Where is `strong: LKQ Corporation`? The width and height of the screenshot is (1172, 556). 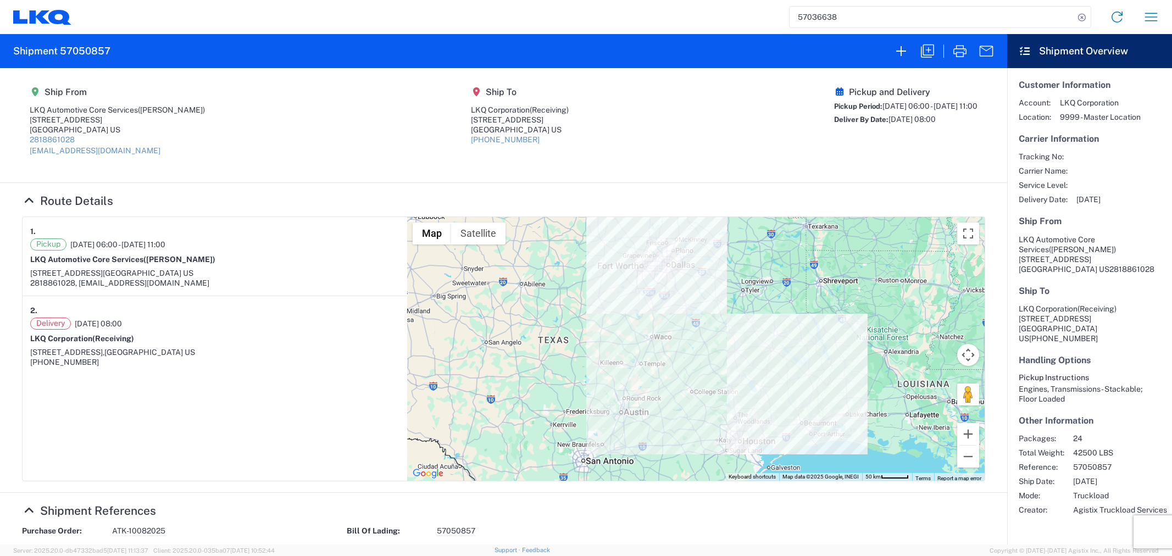 strong: LKQ Corporation is located at coordinates (82, 338).